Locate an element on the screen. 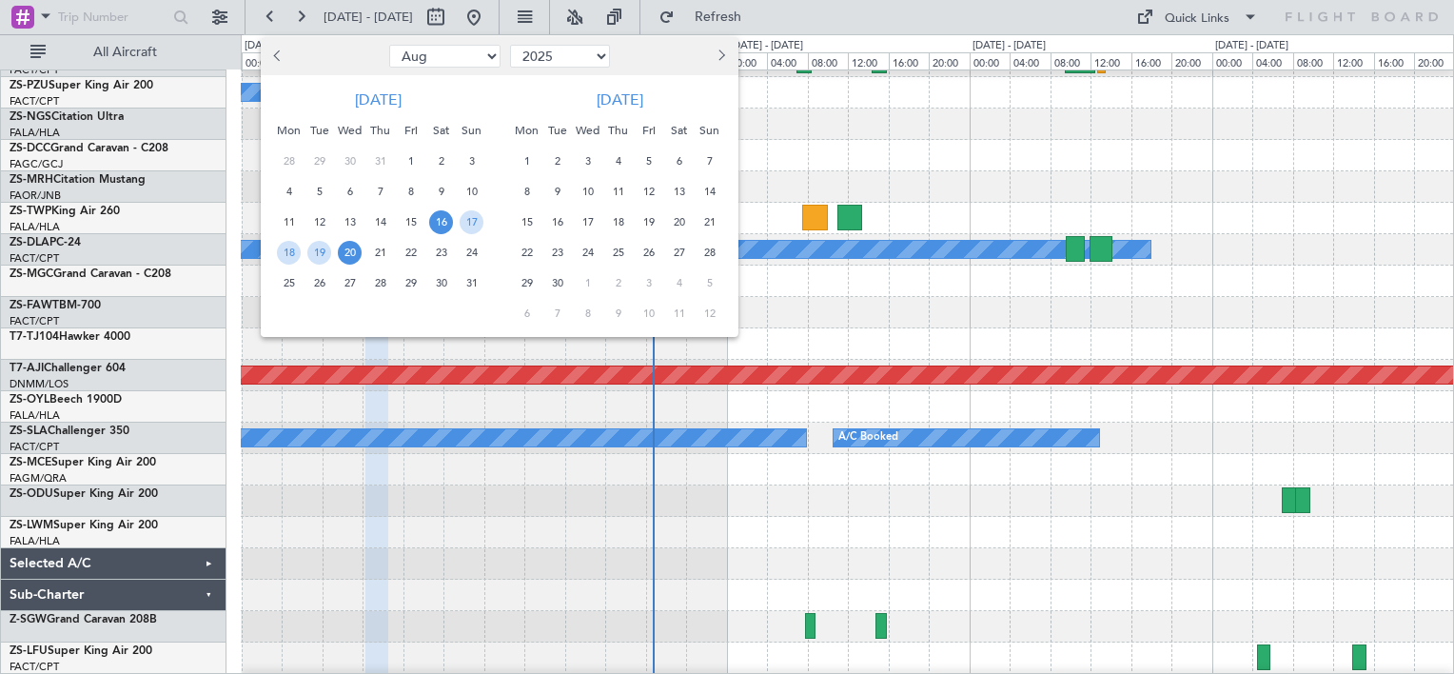  div: 2-9-2025 is located at coordinates (558, 161).